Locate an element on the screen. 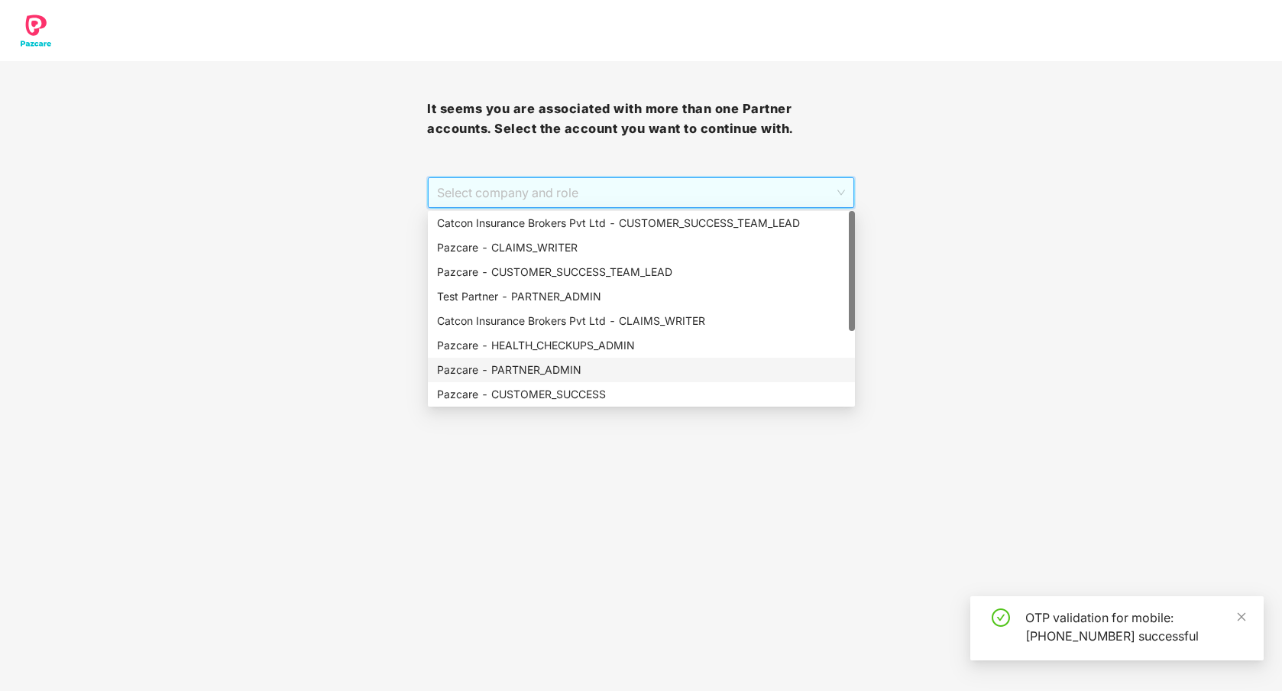 The height and width of the screenshot is (691, 1282). span: check-circle is located at coordinates (1001, 617).